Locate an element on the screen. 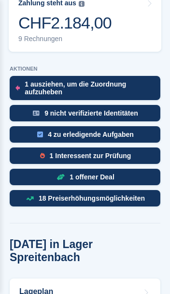 The image size is (170, 294). div: 1 ausziehen, um die Zuordnung aufzuheben is located at coordinates (90, 88).